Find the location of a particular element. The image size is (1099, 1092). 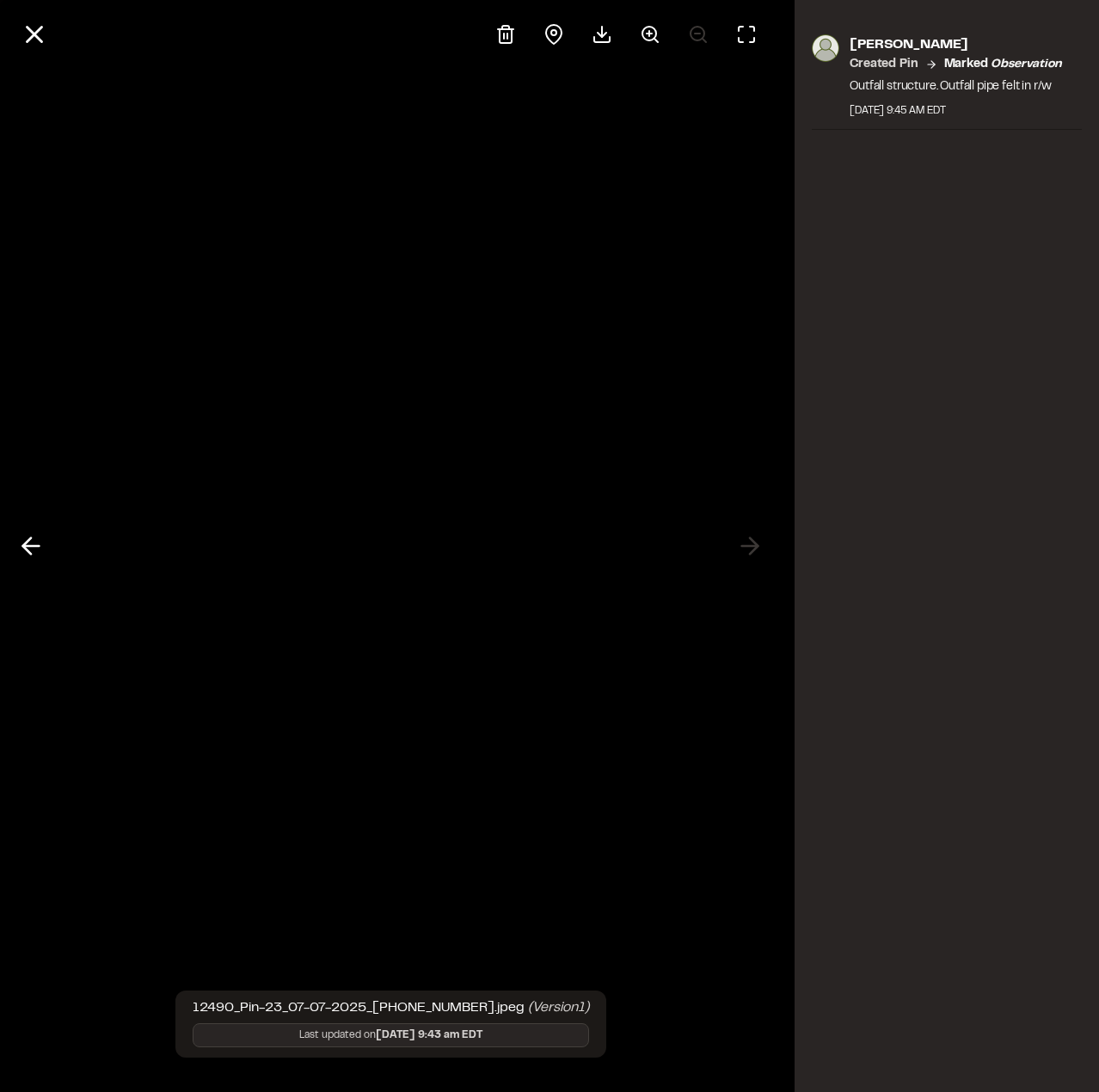

button: Zoom in is located at coordinates (650, 34).